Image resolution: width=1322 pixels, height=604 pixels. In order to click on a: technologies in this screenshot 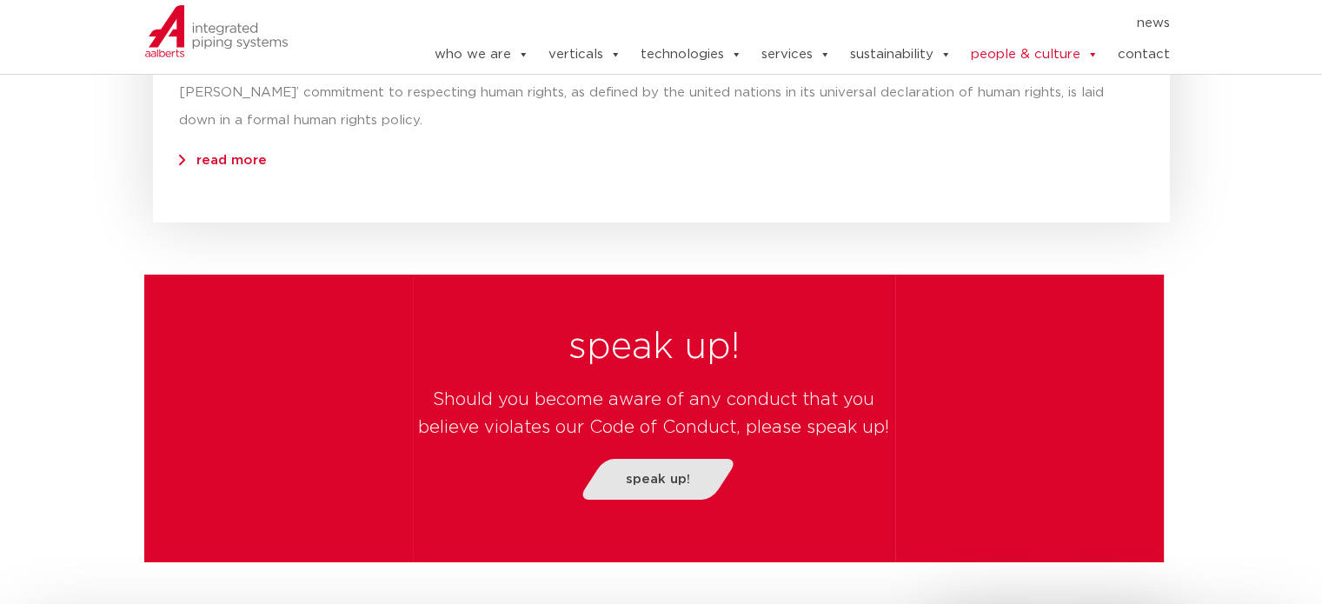, I will do `click(690, 55)`.